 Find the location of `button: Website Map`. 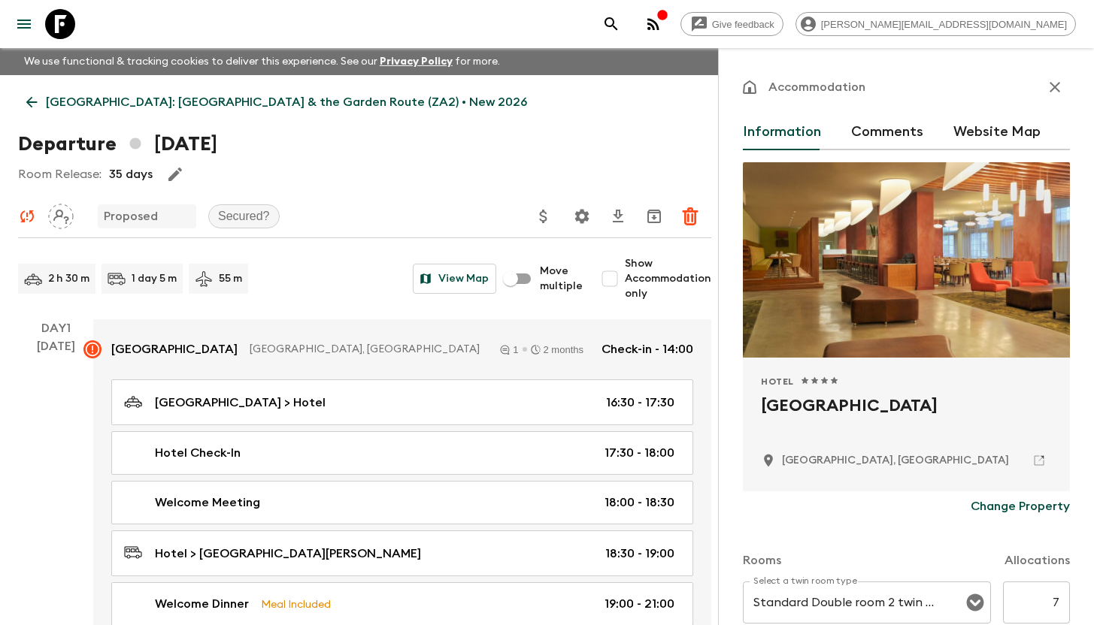

button: Website Map is located at coordinates (997, 132).